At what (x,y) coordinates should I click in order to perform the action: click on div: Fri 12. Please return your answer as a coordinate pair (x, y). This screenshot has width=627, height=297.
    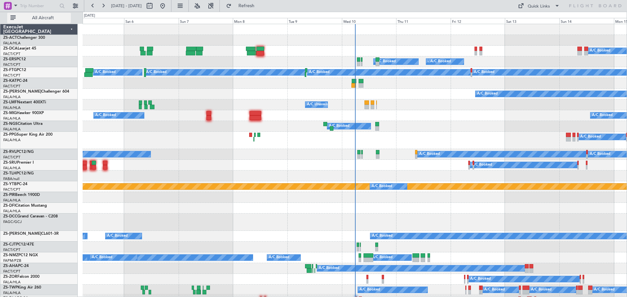
    Looking at the image, I should click on (478, 21).